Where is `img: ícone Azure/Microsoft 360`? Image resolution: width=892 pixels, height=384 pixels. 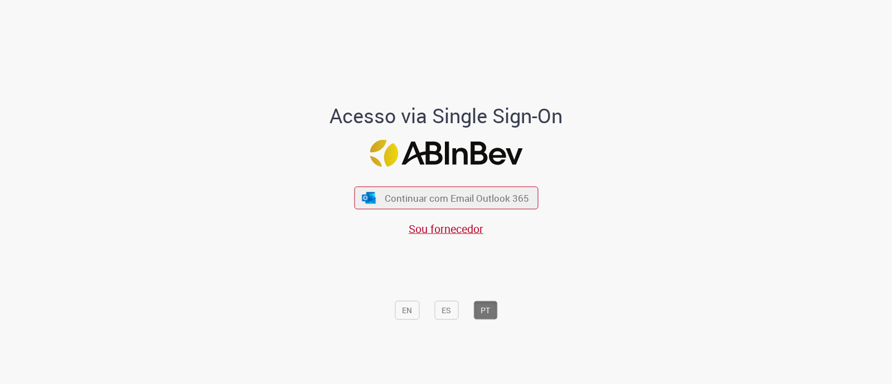 img: ícone Azure/Microsoft 360 is located at coordinates (369, 197).